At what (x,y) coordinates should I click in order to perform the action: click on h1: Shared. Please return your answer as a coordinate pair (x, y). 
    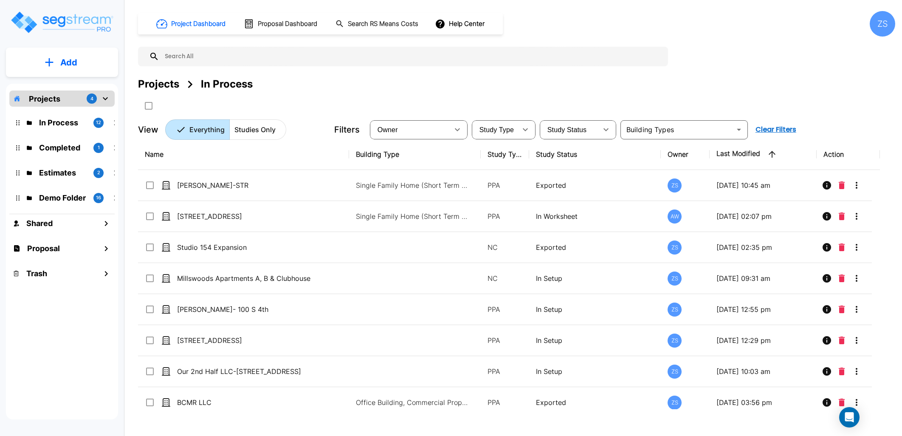
    Looking at the image, I should click on (39, 223).